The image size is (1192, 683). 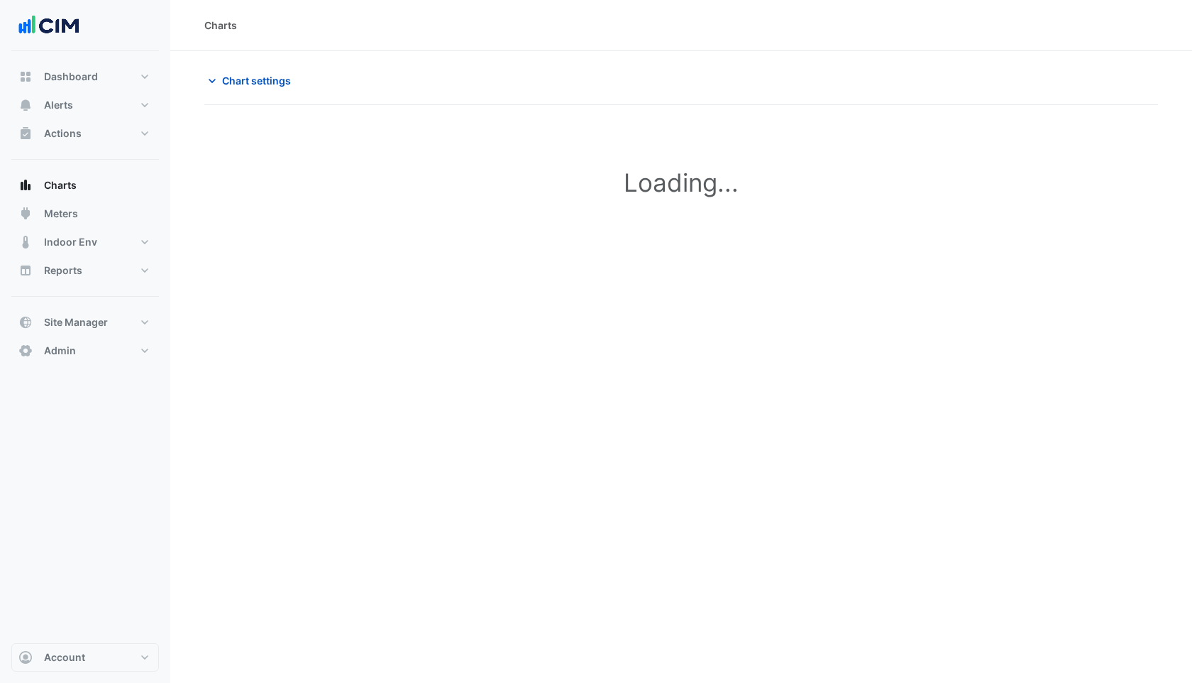 What do you see at coordinates (65, 657) in the screenshot?
I see `span: Account` at bounding box center [65, 657].